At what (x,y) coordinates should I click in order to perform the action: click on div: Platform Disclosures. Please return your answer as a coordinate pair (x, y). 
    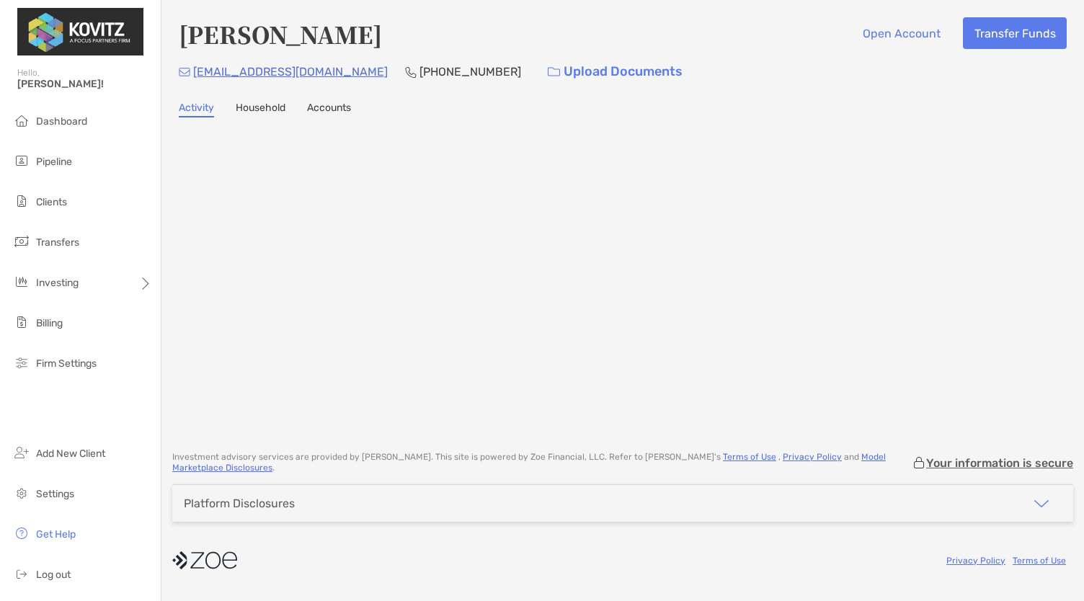
    Looking at the image, I should click on (239, 503).